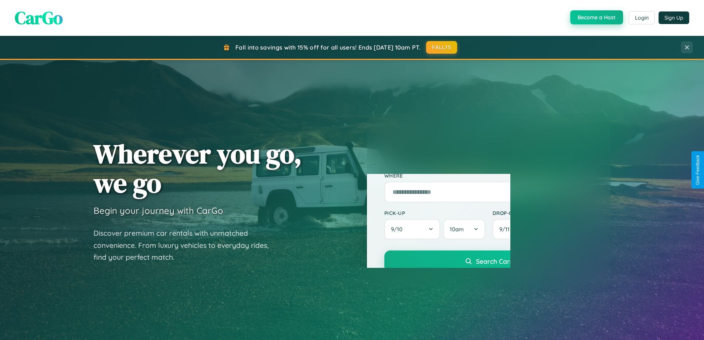 Image resolution: width=704 pixels, height=340 pixels. I want to click on h3: Begin your journey with CarGo, so click(158, 210).